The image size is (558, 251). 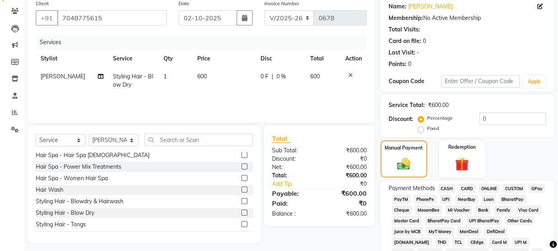 I want to click on div: No Active Membership, so click(x=467, y=18).